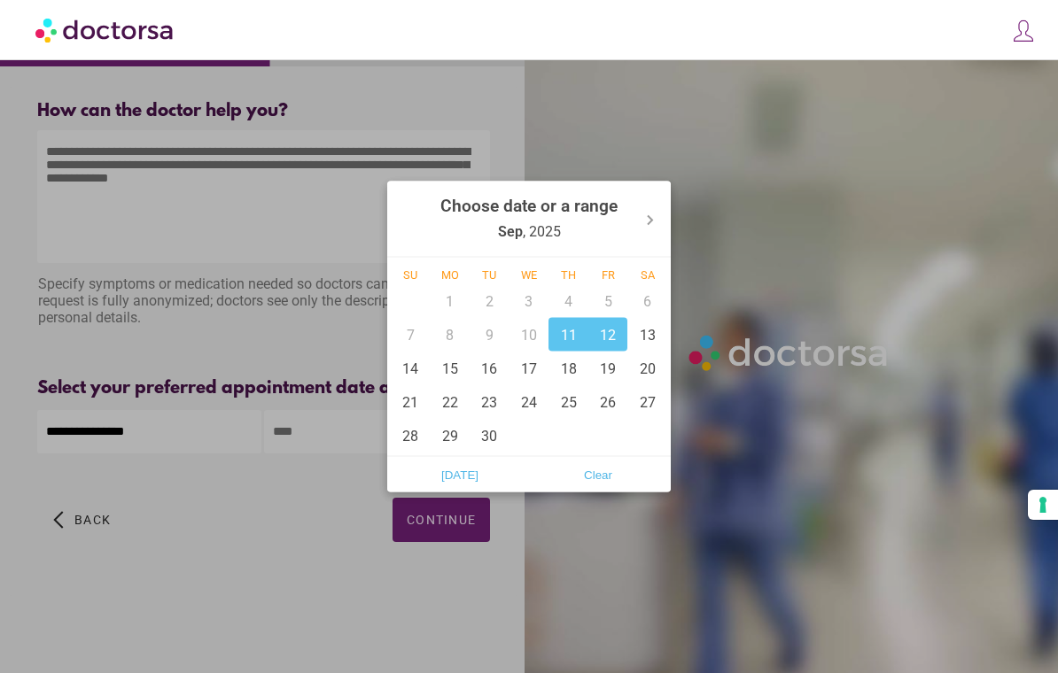 This screenshot has height=673, width=1058. What do you see at coordinates (529, 219) in the screenshot?
I see `div: , 2025` at bounding box center [529, 219].